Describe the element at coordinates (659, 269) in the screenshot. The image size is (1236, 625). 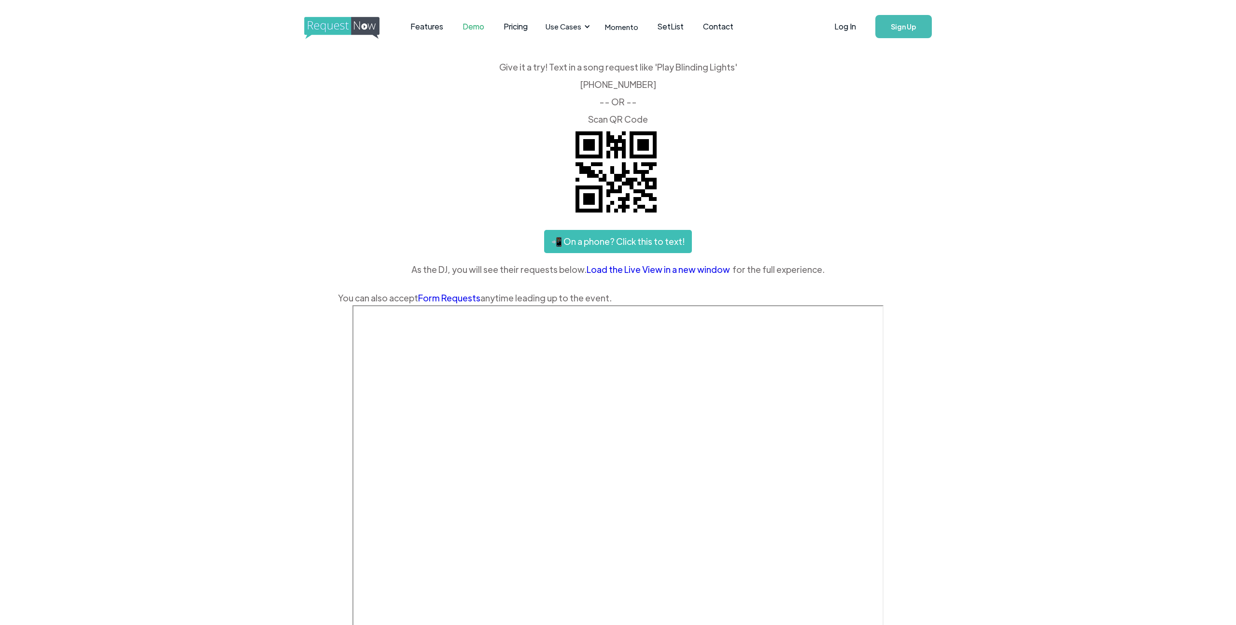
I see `a: Load the Live View in a new window` at that location.